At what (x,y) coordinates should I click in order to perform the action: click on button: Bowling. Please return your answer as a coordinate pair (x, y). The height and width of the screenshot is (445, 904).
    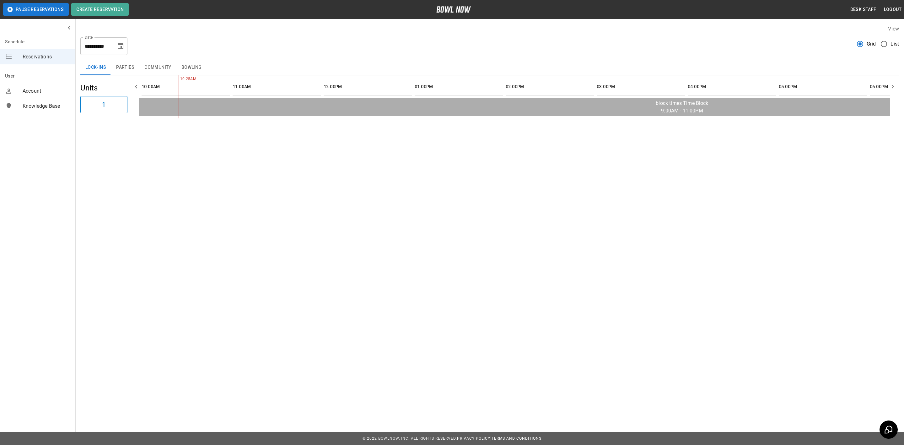
    Looking at the image, I should click on (192, 67).